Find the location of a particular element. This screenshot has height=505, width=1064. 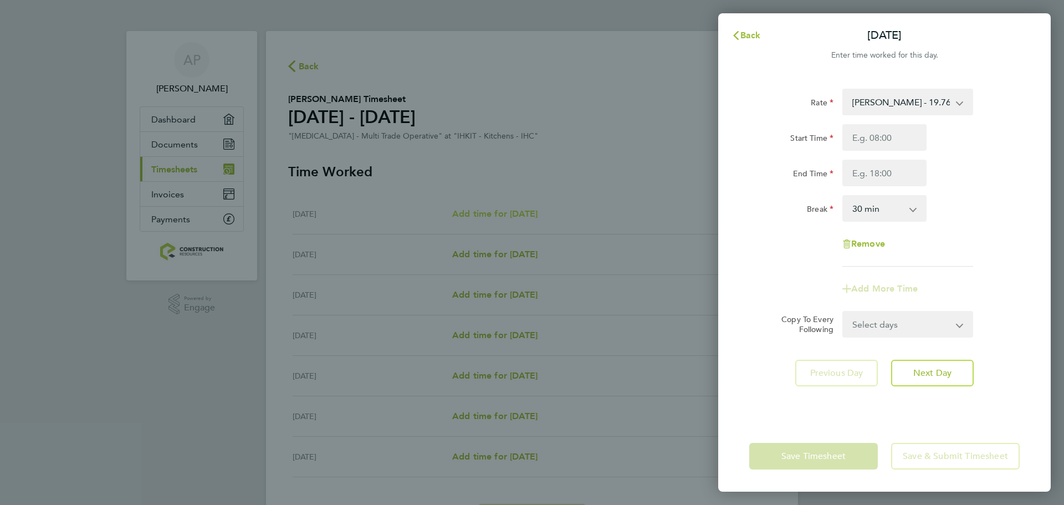

button: Remove is located at coordinates (863, 244).